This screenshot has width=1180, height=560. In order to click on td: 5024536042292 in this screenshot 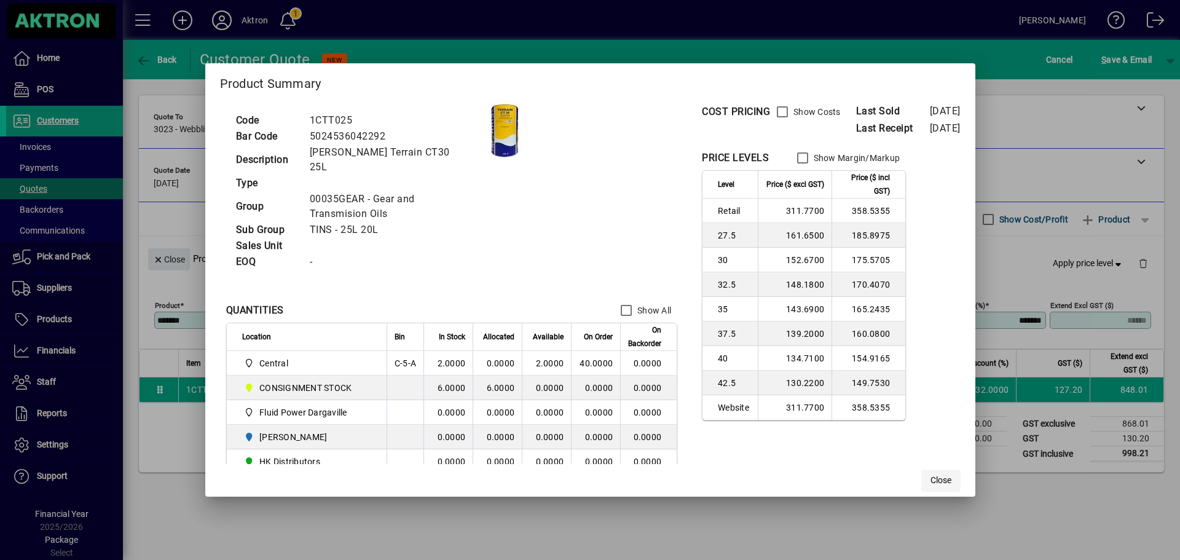, I will do `click(392, 136)`.